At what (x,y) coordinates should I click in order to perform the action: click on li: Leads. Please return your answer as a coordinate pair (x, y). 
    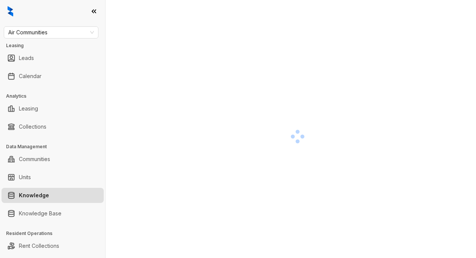
    Looking at the image, I should click on (52, 58).